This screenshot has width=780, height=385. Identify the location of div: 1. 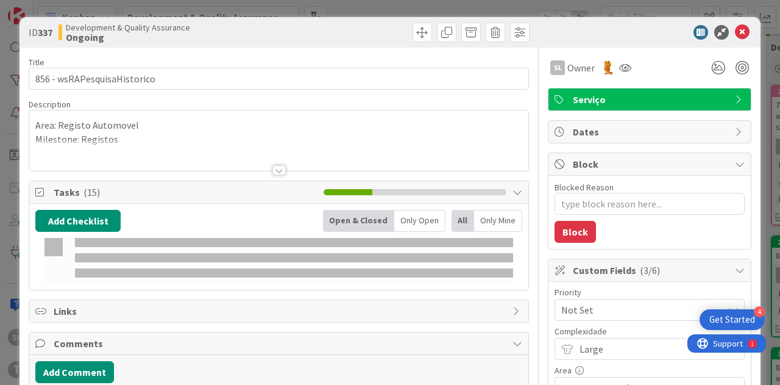
(65, 10).